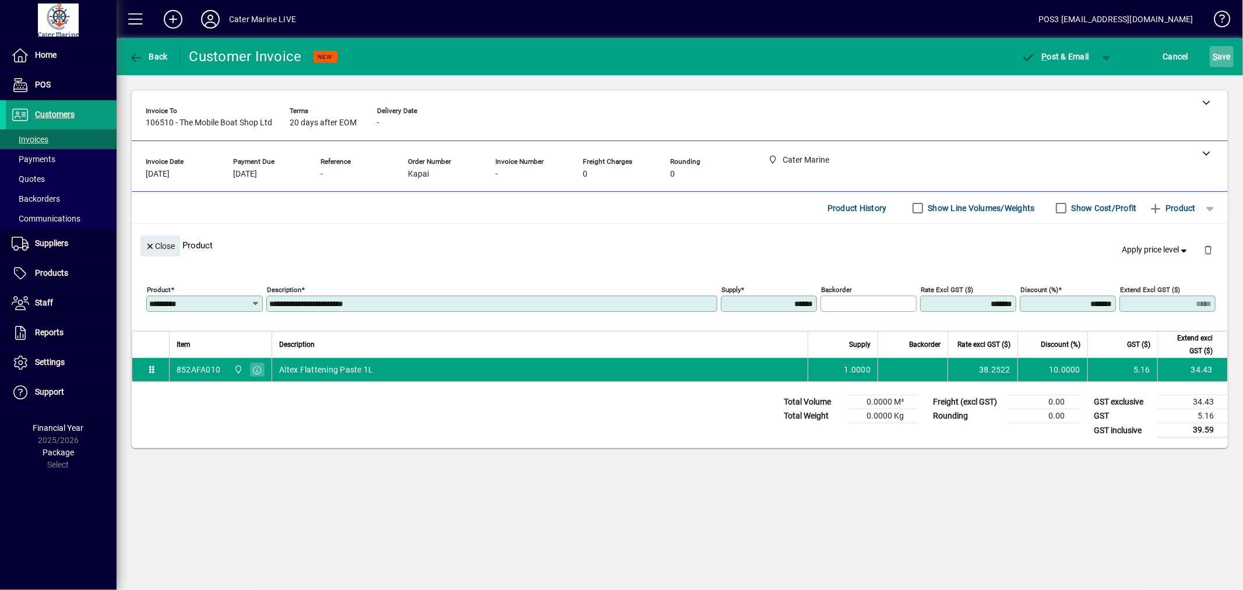  I want to click on span: 20 days after EOM, so click(323, 123).